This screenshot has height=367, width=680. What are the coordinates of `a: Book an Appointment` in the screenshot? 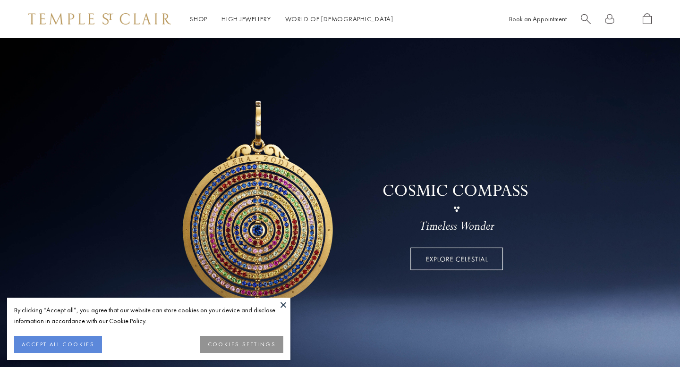 It's located at (538, 19).